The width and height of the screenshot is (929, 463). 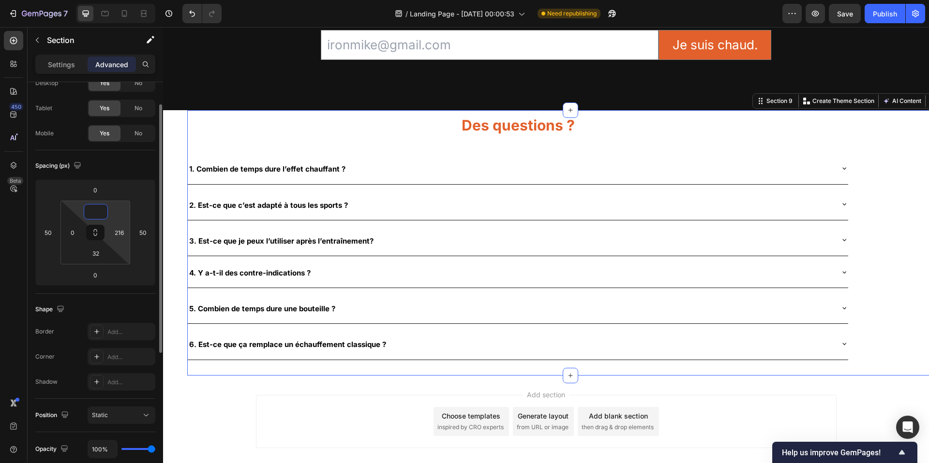 I want to click on input: Auto, so click(x=103, y=449).